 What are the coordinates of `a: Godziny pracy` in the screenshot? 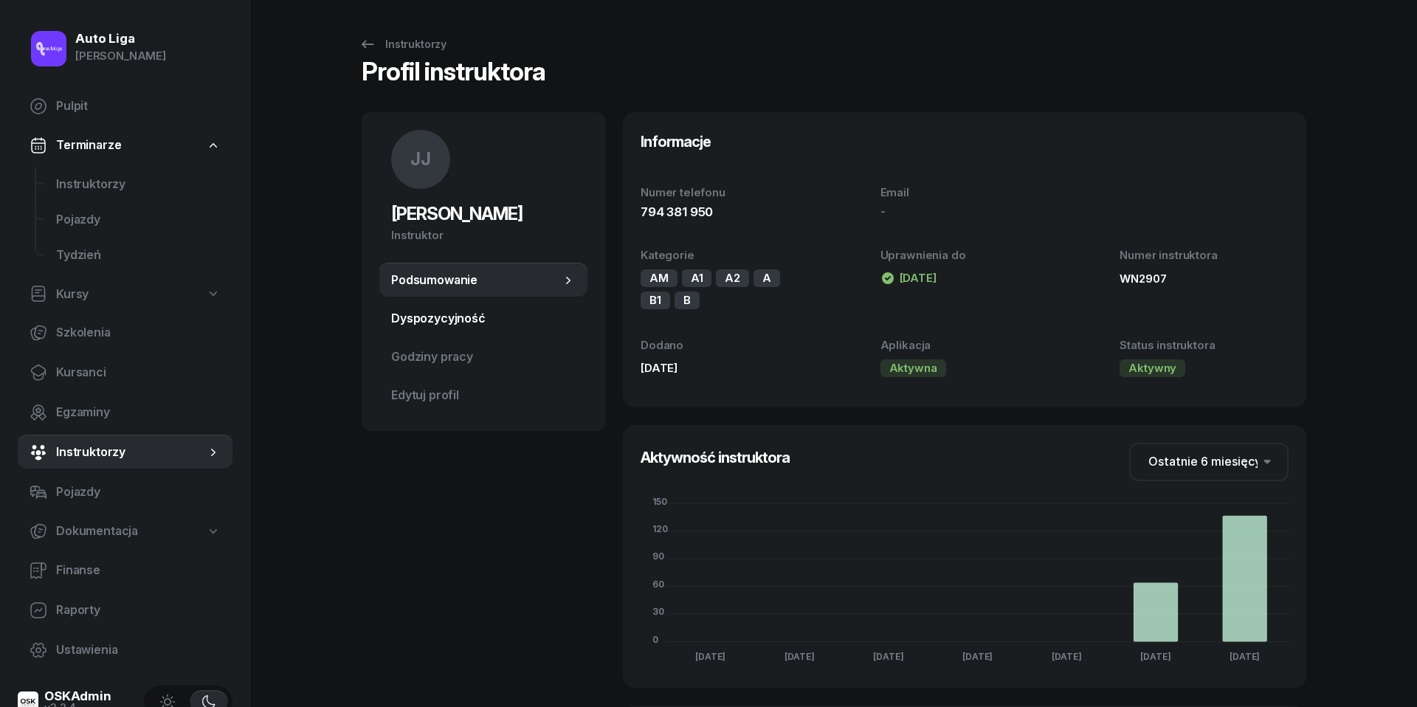 It's located at (484, 357).